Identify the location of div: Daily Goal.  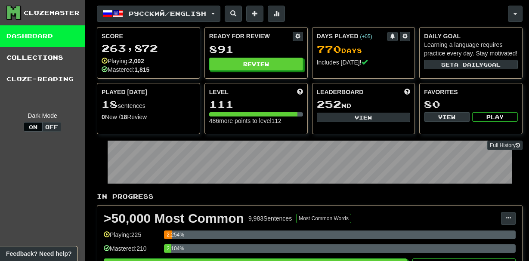
(471, 36).